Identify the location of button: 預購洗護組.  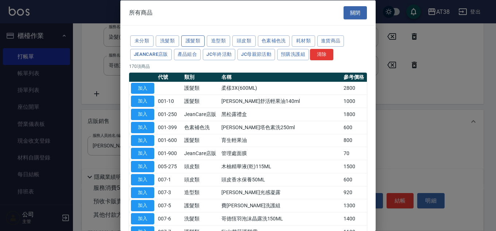
(293, 54).